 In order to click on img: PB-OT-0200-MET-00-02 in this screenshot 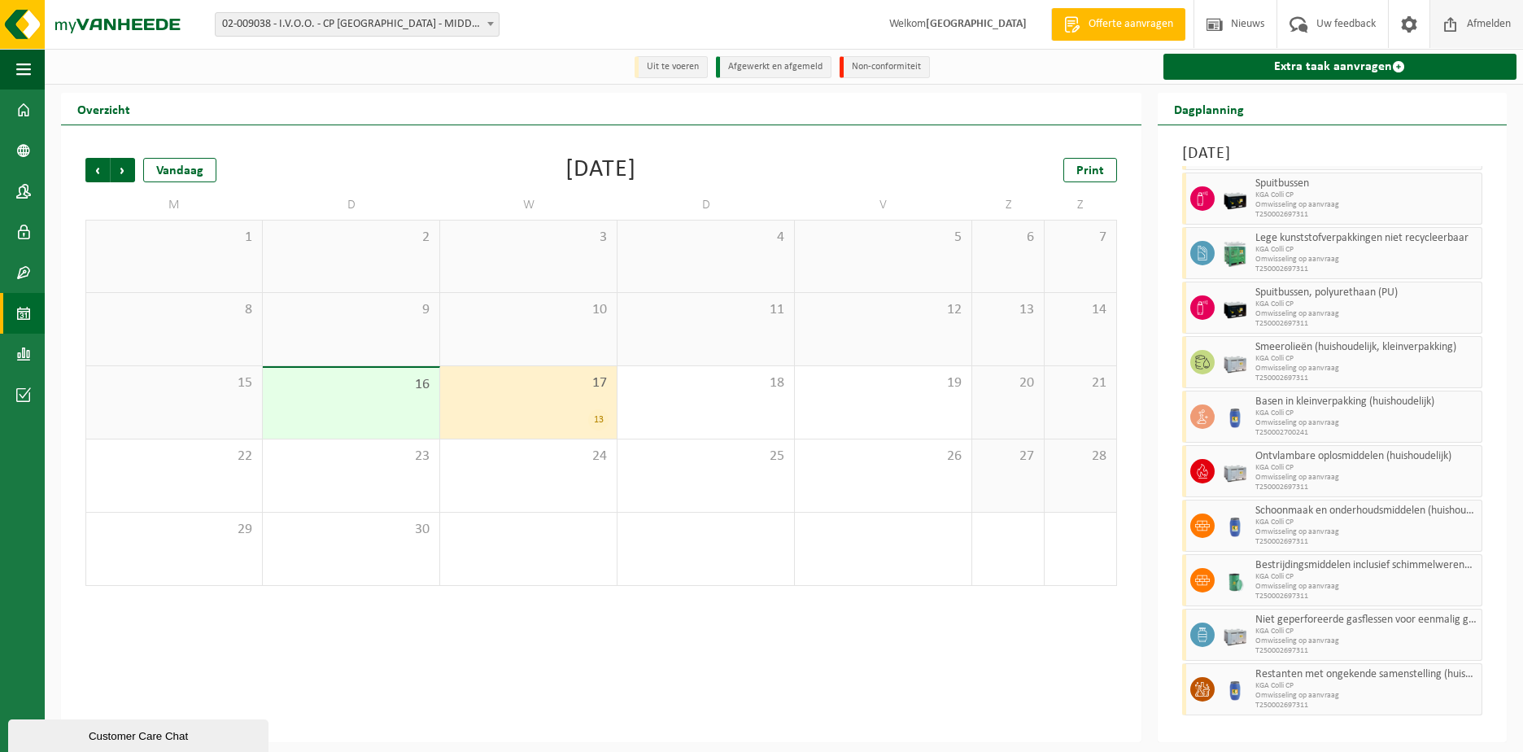, I will do `click(1235, 580)`.